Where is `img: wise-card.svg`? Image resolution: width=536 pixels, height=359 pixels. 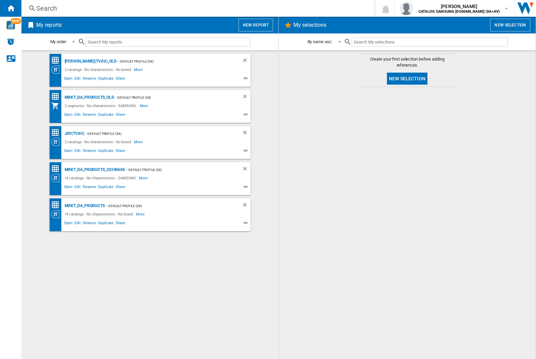
img: wise-card.svg is located at coordinates (11, 25).